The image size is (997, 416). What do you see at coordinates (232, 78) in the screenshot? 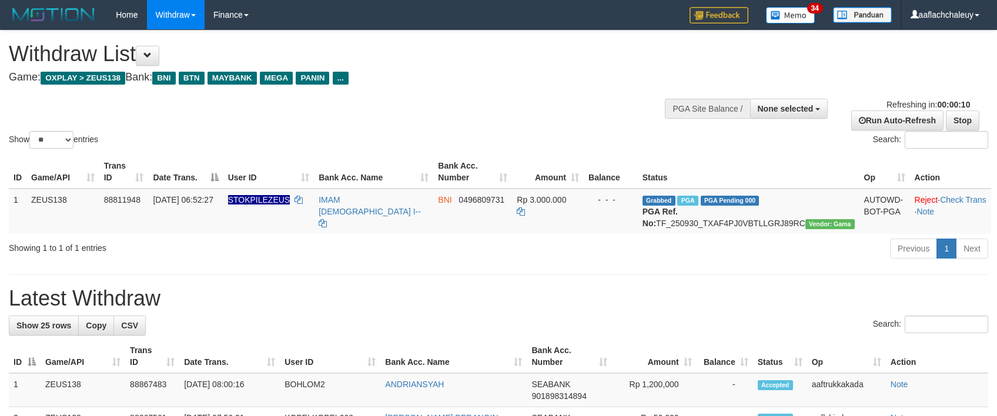
I see `span: MAYBANK` at bounding box center [232, 78].